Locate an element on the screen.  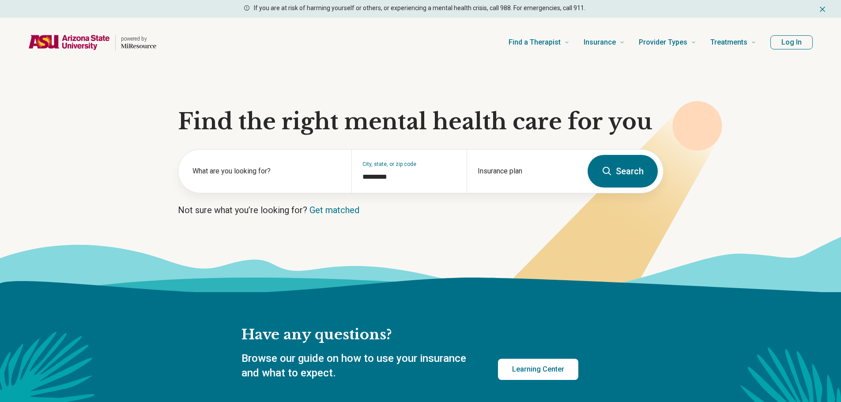
p: powered by is located at coordinates (139, 39).